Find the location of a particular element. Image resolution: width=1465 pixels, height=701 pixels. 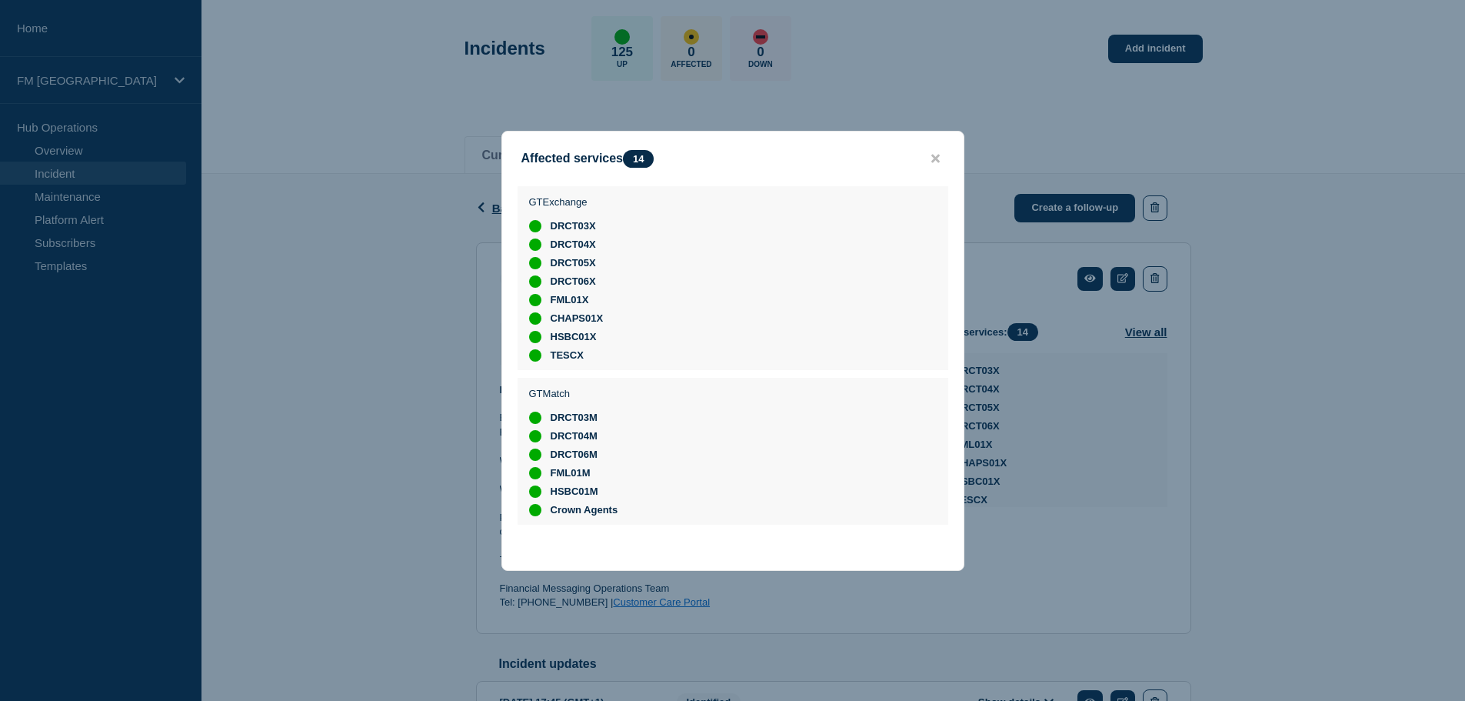

p: GTMatch is located at coordinates (574, 393).